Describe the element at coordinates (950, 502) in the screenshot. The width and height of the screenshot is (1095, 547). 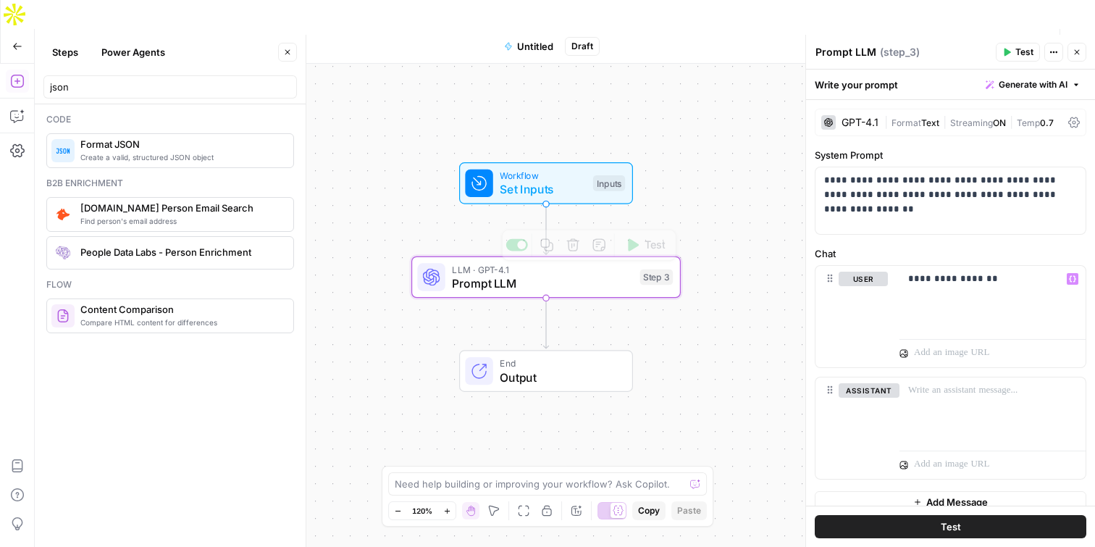
I see `button: Add Message` at that location.